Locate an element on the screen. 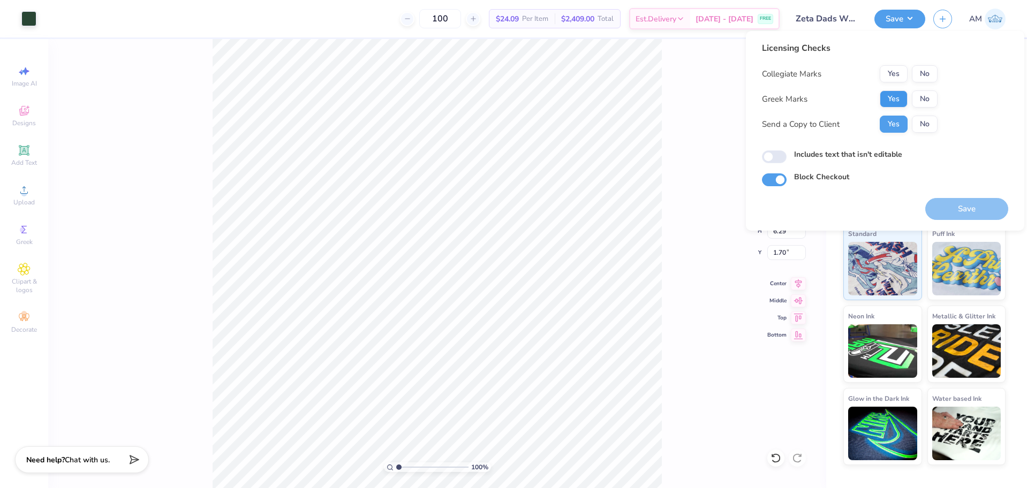 The height and width of the screenshot is (488, 1027). span: Est. Delivery is located at coordinates (656, 19).